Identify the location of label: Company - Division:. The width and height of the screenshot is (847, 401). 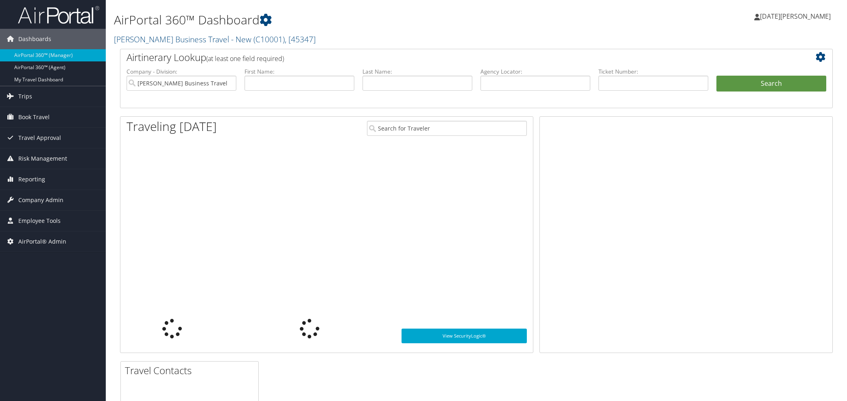
(182, 72).